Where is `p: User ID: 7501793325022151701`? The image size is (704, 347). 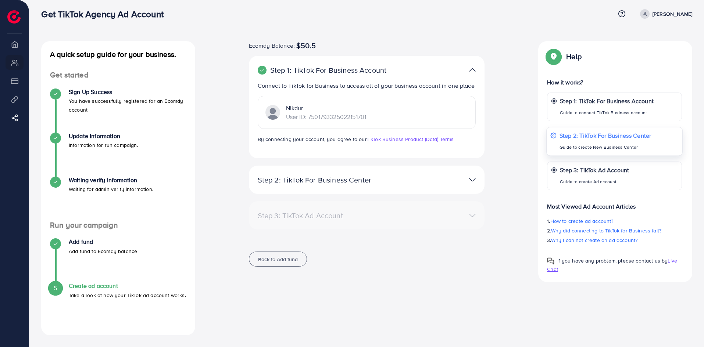
p: User ID: 7501793325022151701 is located at coordinates (326, 117).